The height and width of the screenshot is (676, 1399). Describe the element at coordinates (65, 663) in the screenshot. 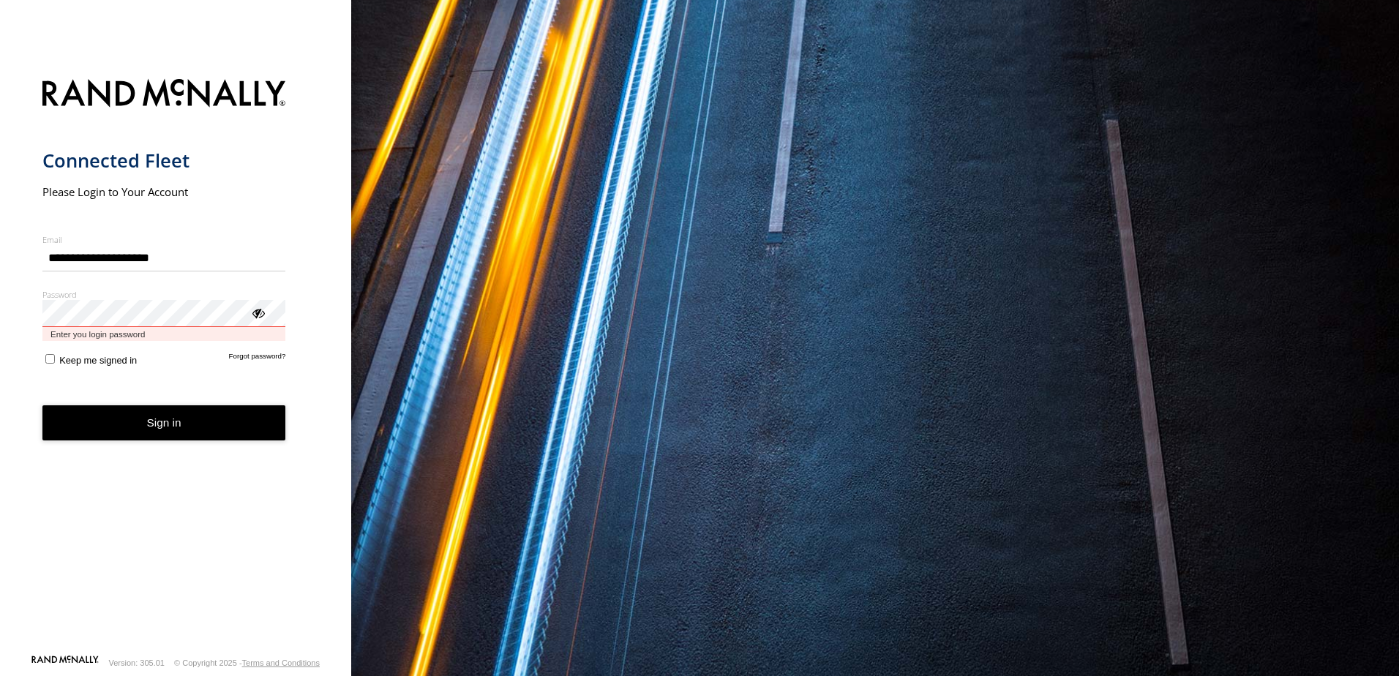

I see `a: Visit our Website` at that location.